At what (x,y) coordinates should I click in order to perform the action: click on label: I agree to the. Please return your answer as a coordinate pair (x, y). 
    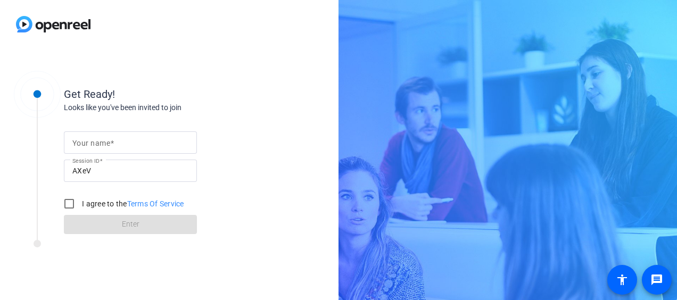
    Looking at the image, I should click on (132, 204).